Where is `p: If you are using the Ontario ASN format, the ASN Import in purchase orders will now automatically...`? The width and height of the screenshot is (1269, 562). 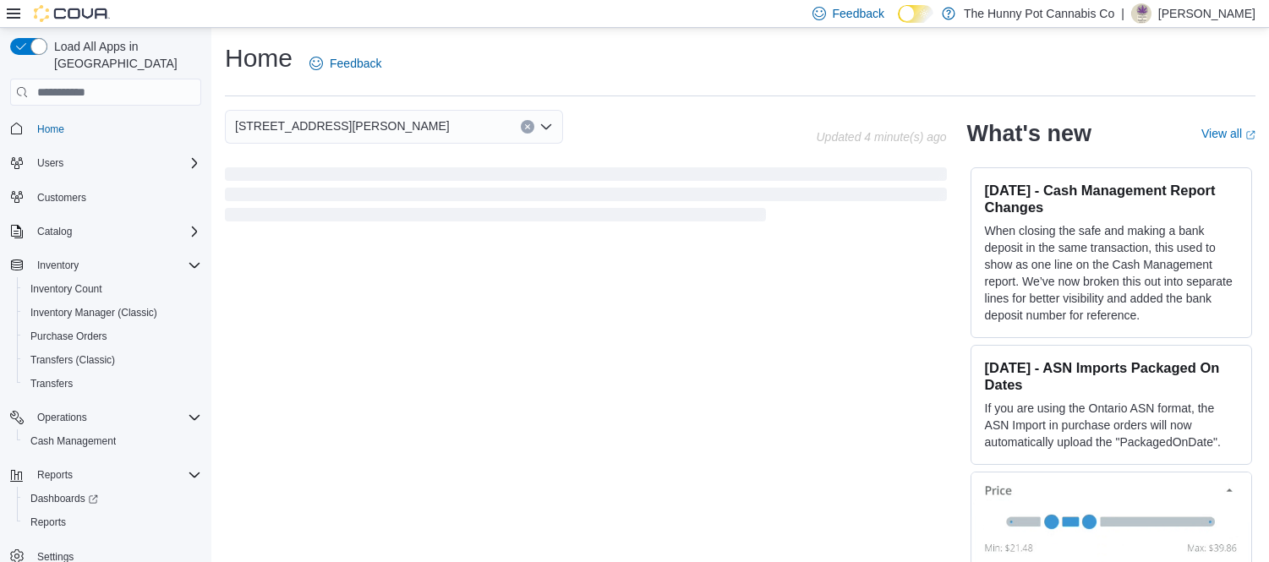 p: If you are using the Ontario ASN format, the ASN Import in purchase orders will now automatically... is located at coordinates (1111, 425).